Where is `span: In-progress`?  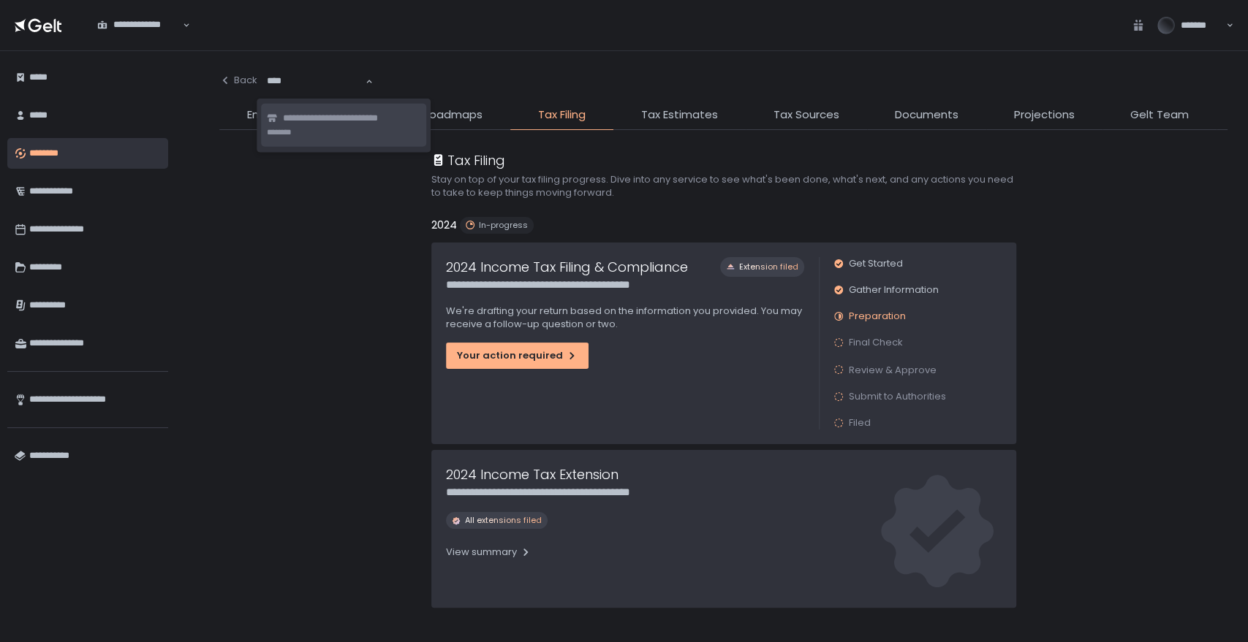
span: In-progress is located at coordinates (503, 225).